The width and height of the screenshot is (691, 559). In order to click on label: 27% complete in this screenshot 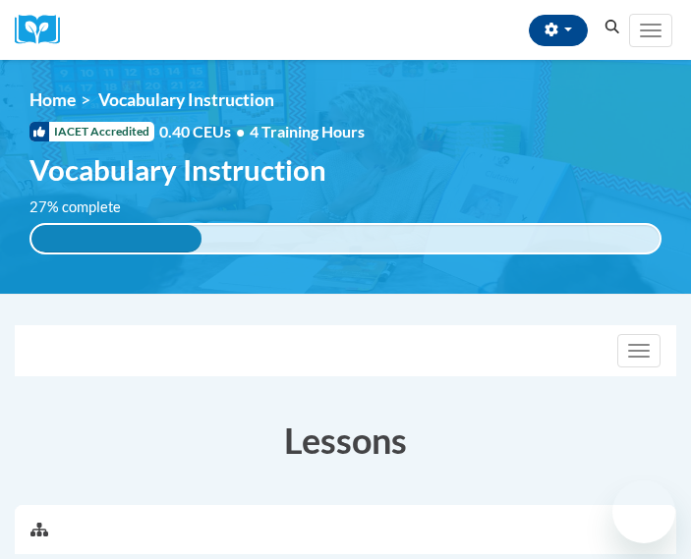, I will do `click(86, 207)`.